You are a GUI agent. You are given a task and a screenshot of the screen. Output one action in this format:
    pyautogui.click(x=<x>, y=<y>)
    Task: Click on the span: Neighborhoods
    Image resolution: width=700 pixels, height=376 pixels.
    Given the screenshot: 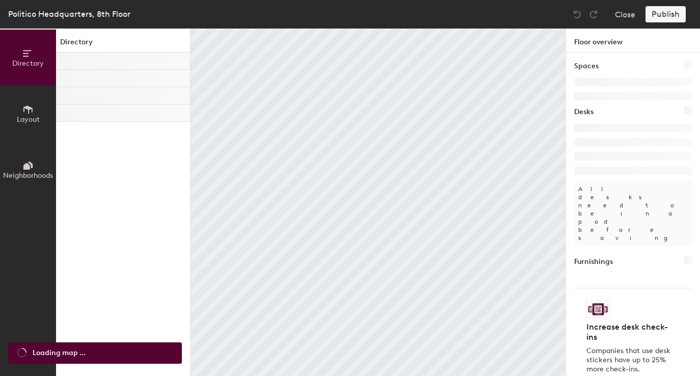 What is the action you would take?
    pyautogui.click(x=28, y=175)
    